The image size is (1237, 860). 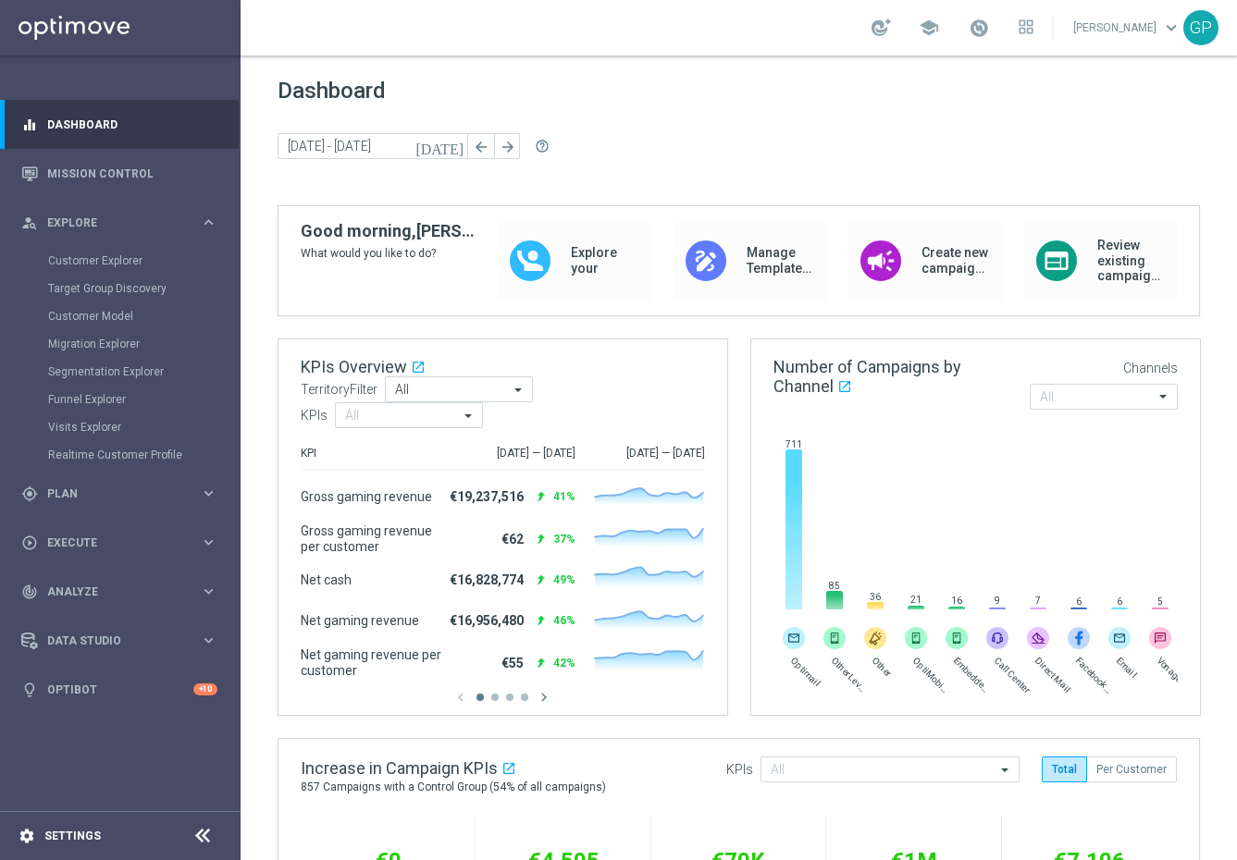 What do you see at coordinates (120, 316) in the screenshot?
I see `a: Customer Model` at bounding box center [120, 316].